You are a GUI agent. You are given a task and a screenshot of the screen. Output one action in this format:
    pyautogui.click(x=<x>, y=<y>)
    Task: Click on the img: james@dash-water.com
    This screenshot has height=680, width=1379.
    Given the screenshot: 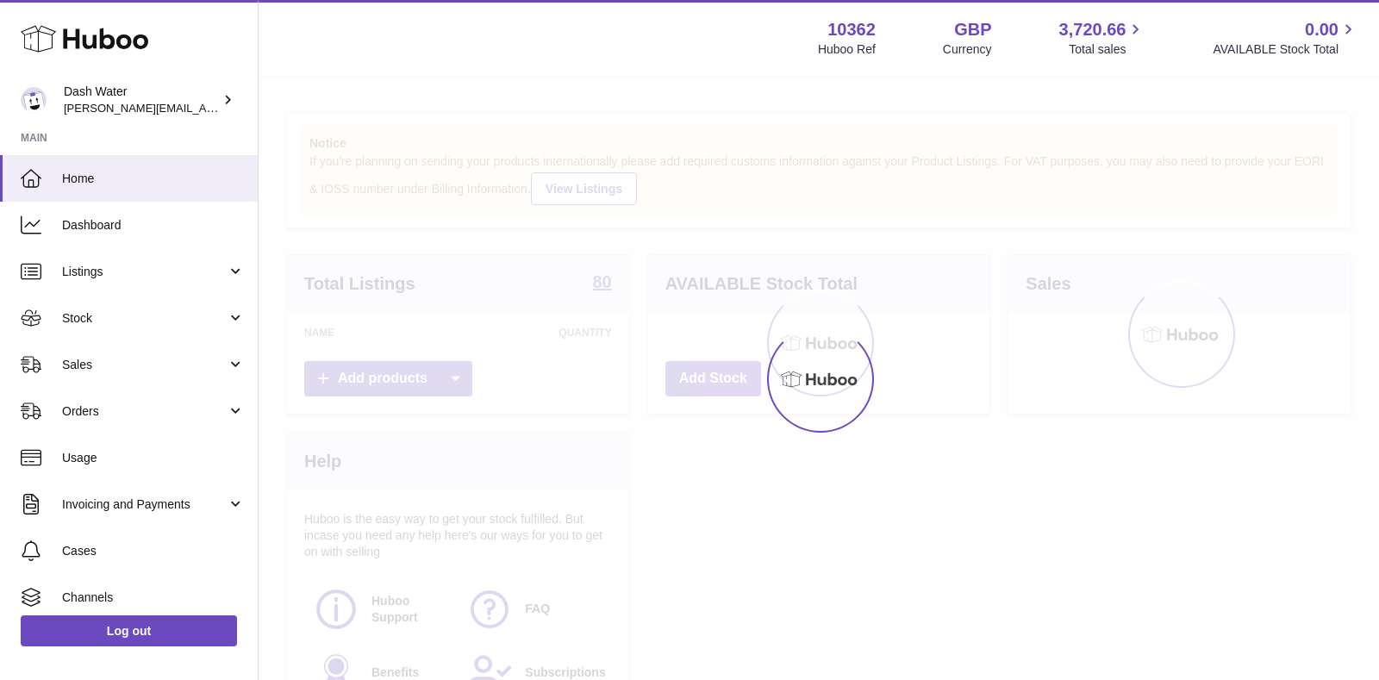 What is the action you would take?
    pyautogui.click(x=34, y=100)
    